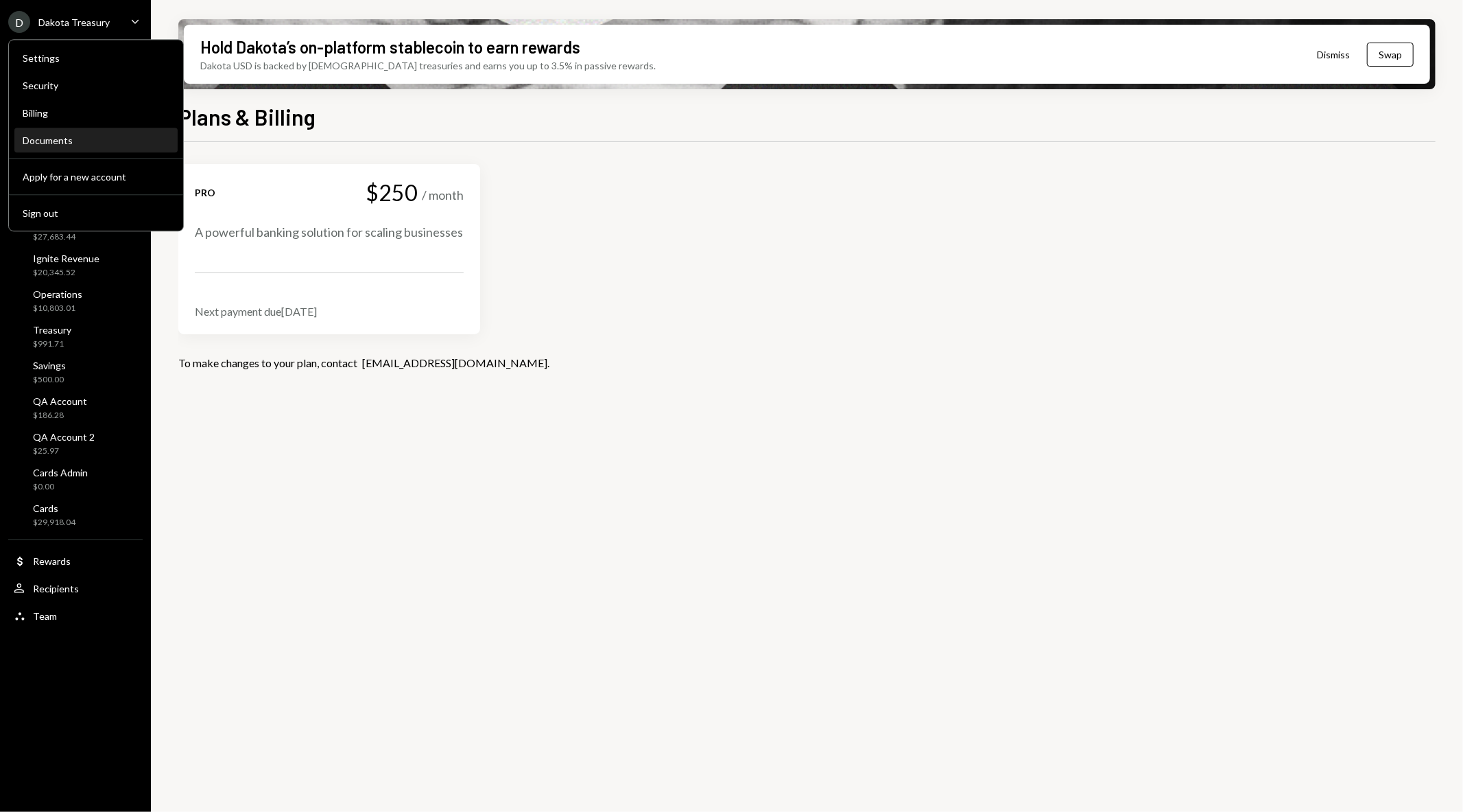 The height and width of the screenshot is (812, 1463). Describe the element at coordinates (96, 112) in the screenshot. I see `div: Billing` at that location.